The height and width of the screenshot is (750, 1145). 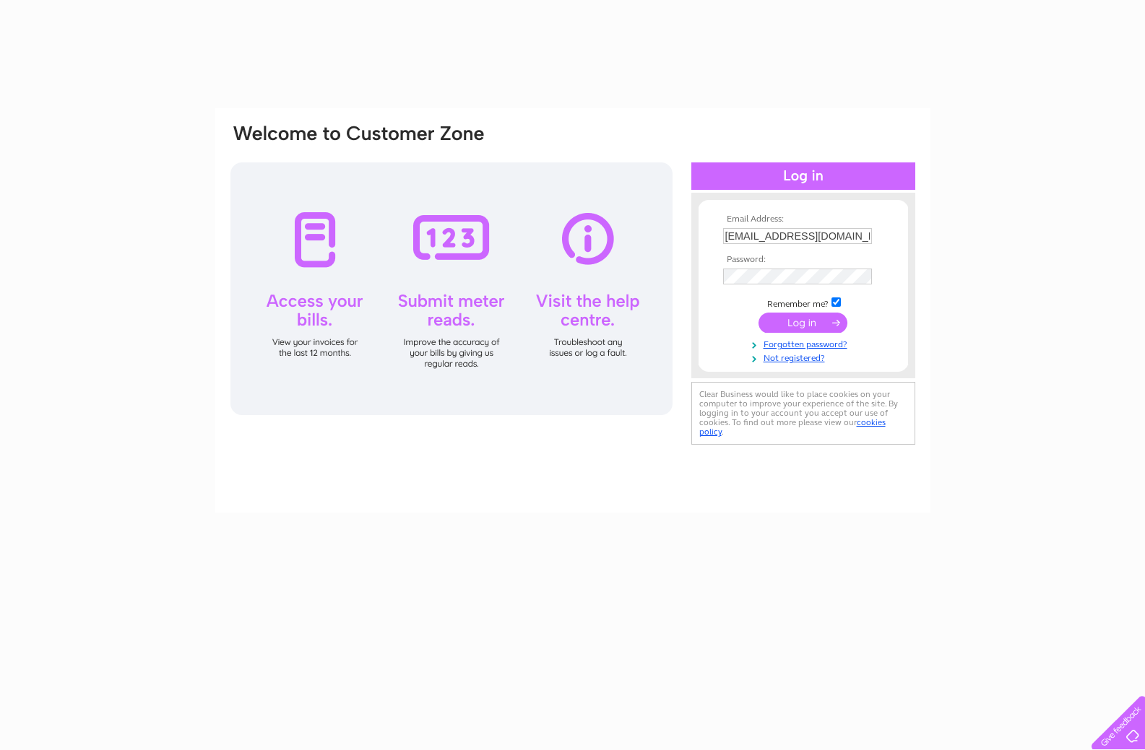 What do you see at coordinates (803, 260) in the screenshot?
I see `th: Password:` at bounding box center [803, 260].